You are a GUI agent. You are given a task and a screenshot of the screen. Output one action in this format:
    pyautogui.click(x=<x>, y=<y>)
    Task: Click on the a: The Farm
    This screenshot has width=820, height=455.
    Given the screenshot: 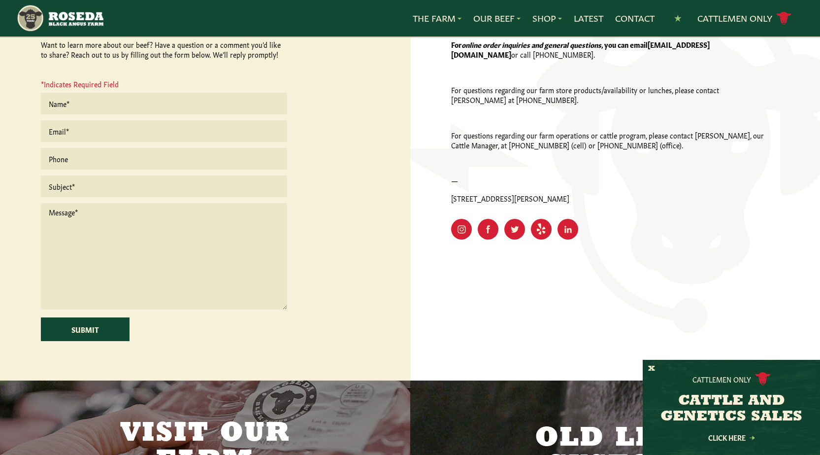 What is the action you would take?
    pyautogui.click(x=437, y=18)
    